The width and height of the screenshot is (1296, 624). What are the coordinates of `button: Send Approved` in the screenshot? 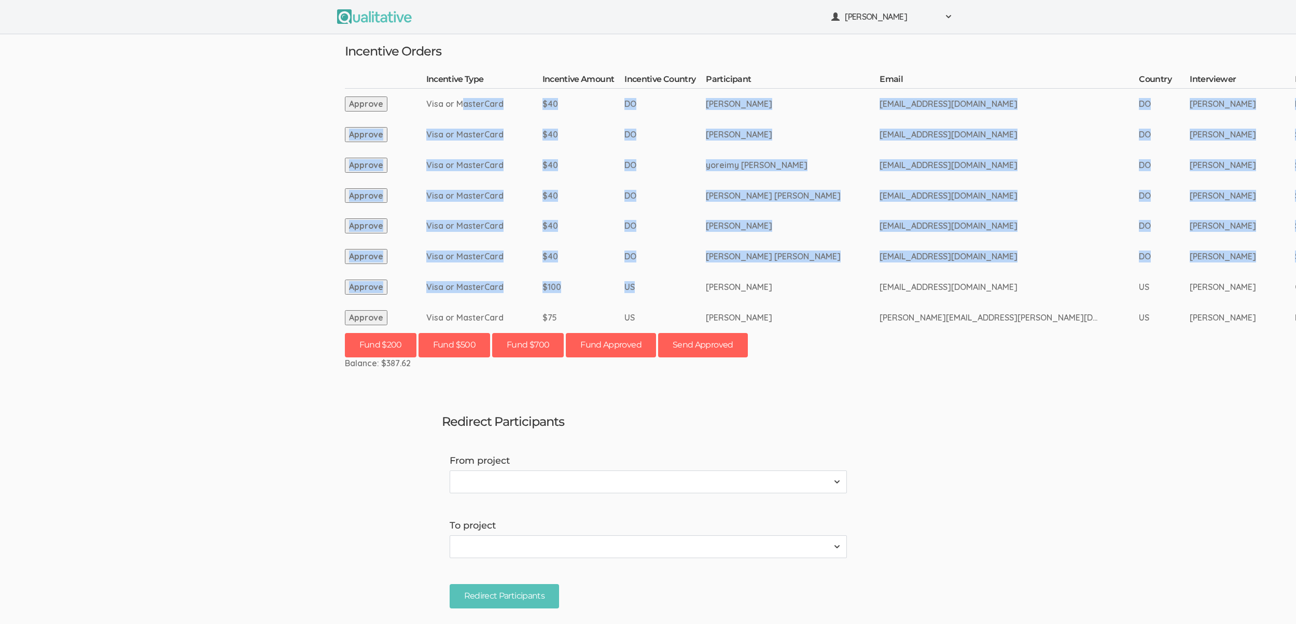 It's located at (703, 345).